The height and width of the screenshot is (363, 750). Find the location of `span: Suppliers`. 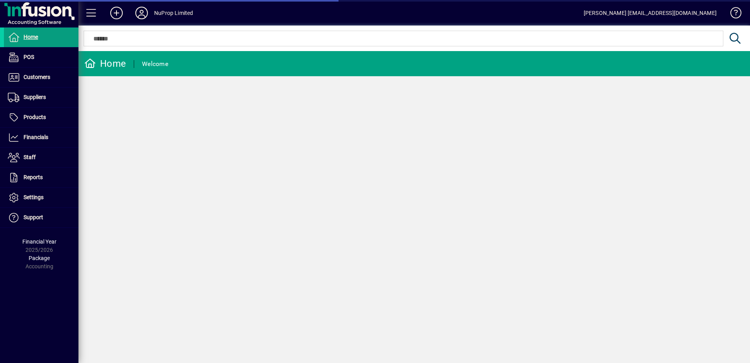

span: Suppliers is located at coordinates (35, 97).